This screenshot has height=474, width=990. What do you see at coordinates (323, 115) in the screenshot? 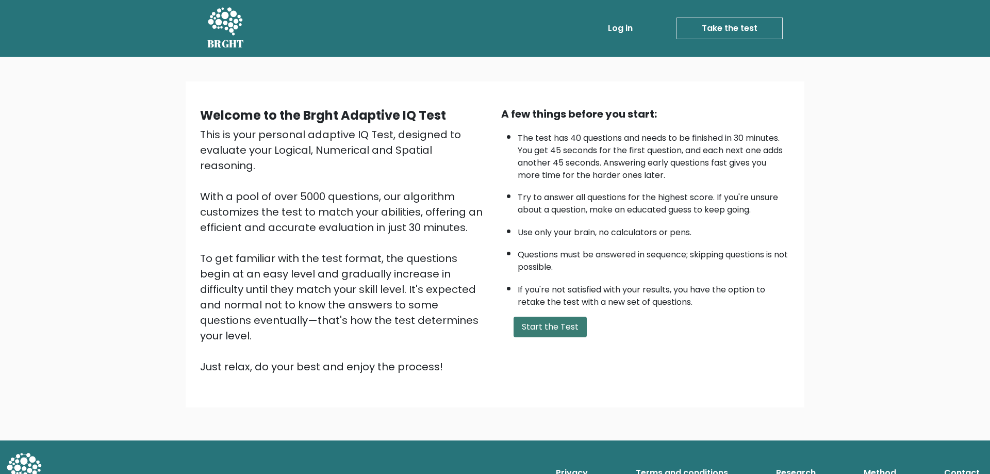
I see `b: Welcome to the Brght Adaptive IQ Test` at bounding box center [323, 115].